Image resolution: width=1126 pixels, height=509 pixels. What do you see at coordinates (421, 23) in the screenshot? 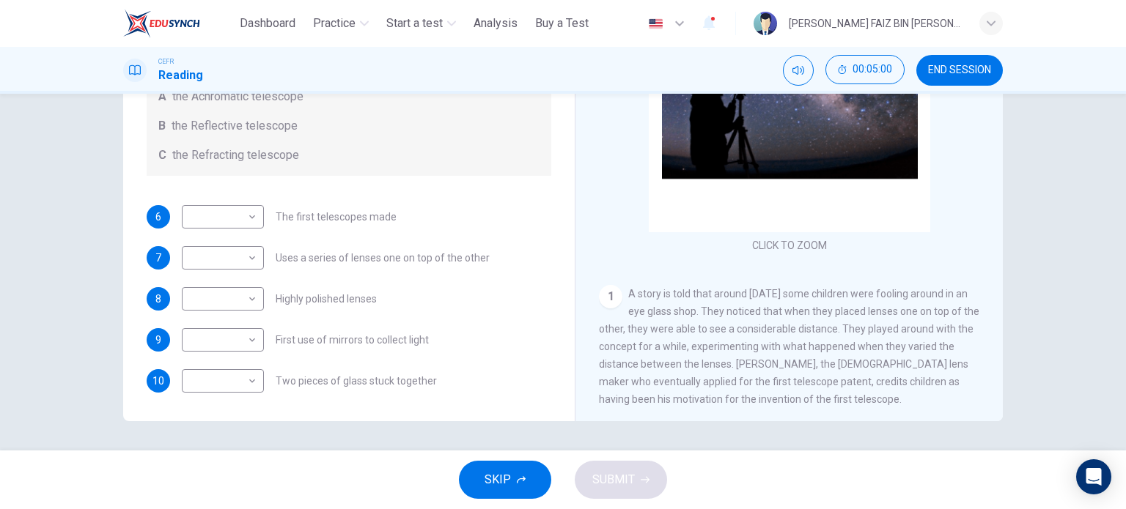
I see `button: Start a test` at bounding box center [421, 23].